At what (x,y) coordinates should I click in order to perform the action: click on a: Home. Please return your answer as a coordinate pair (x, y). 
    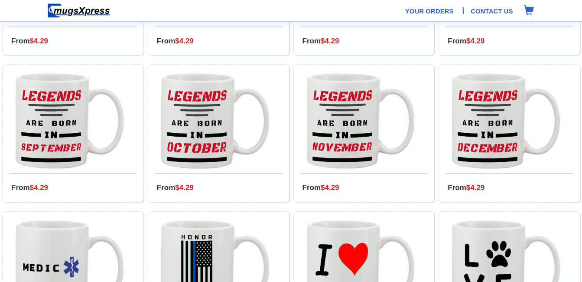
    Looking at the image, I should click on (79, 10).